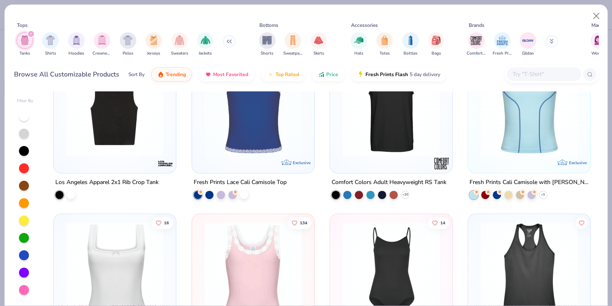 This screenshot has width=612, height=306. I want to click on div: Sort By, so click(136, 74).